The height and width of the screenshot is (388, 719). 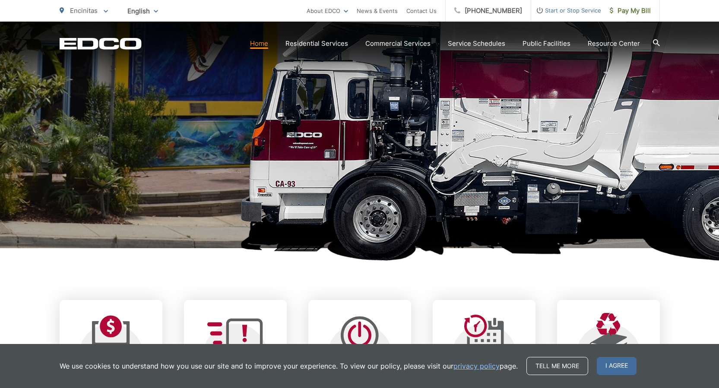 What do you see at coordinates (398, 44) in the screenshot?
I see `a: Commercial Services` at bounding box center [398, 44].